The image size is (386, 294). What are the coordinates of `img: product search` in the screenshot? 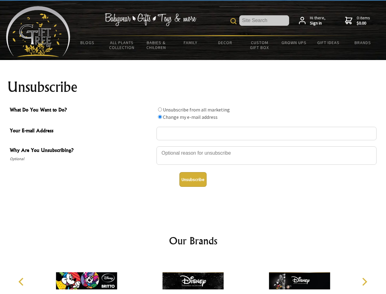 It's located at (234, 21).